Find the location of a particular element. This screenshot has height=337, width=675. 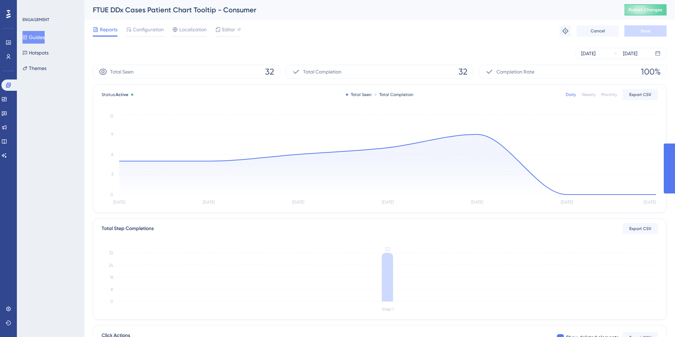

tspan: 16 is located at coordinates (111, 277).